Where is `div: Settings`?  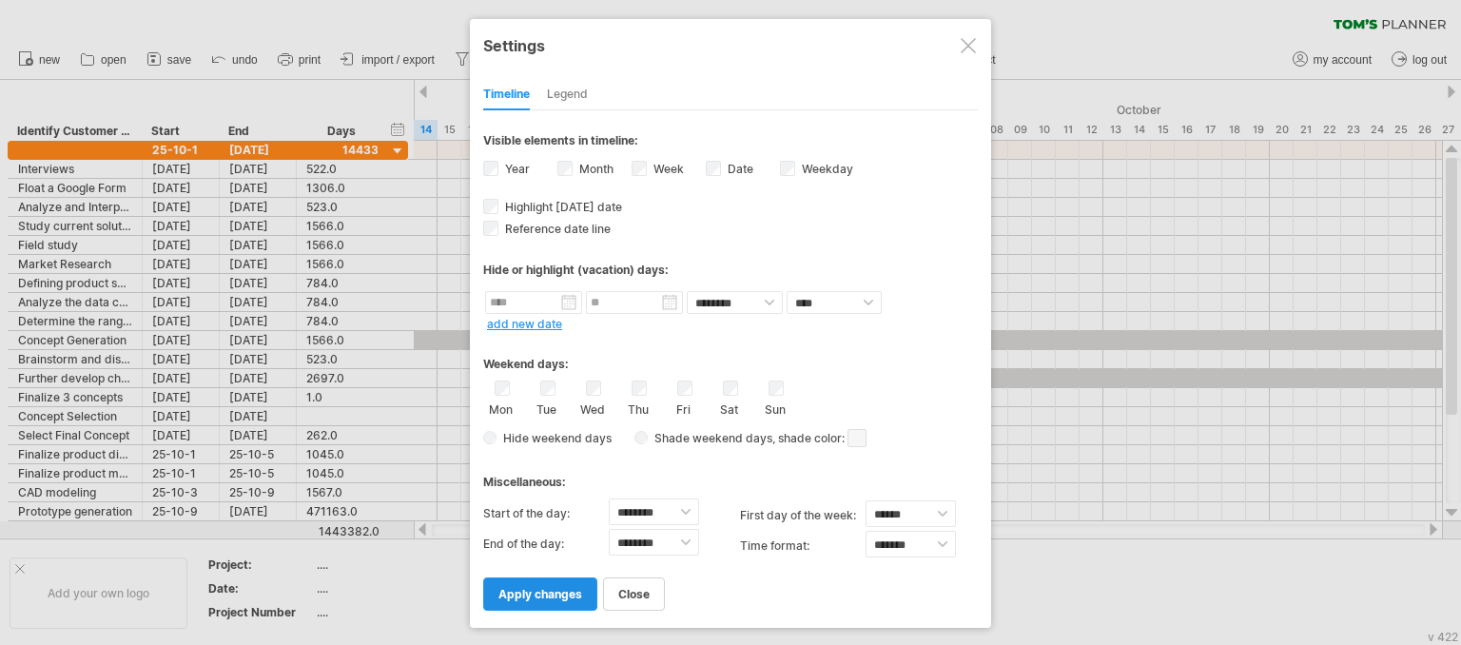
div: Settings is located at coordinates (731, 45).